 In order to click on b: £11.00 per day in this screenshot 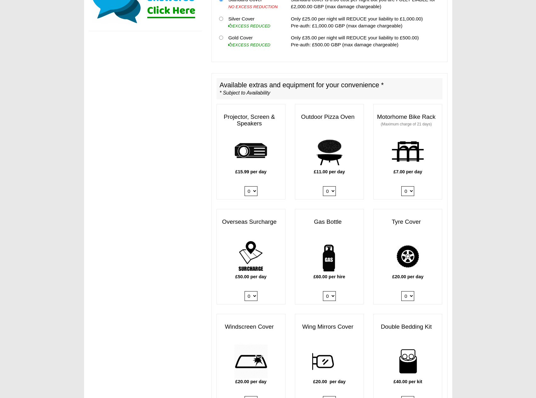, I will do `click(329, 172)`.